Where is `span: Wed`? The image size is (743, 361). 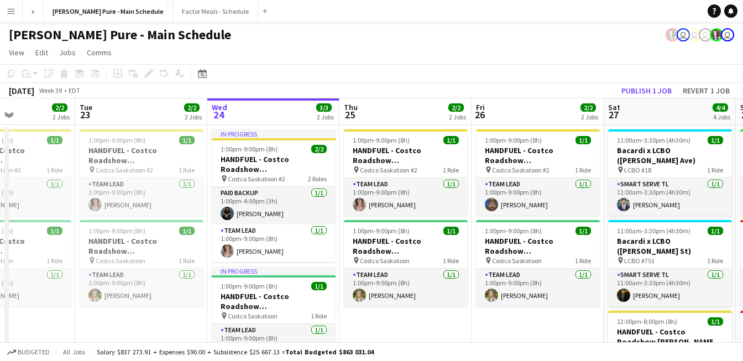
span: Wed is located at coordinates (219, 107).